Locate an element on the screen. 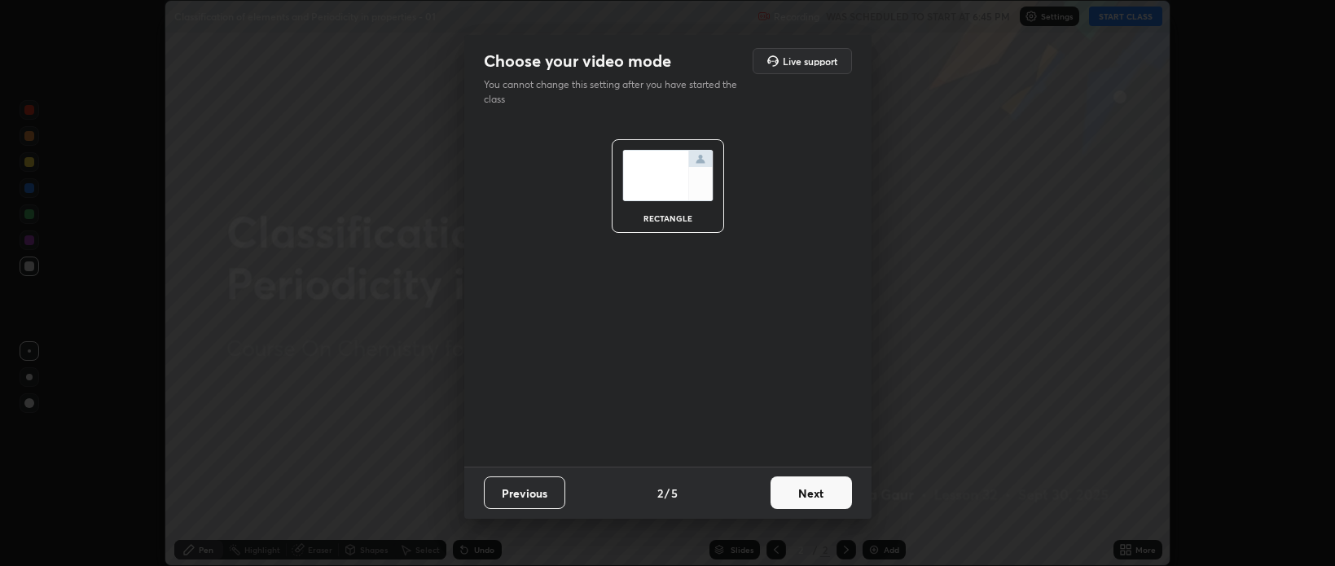  h4: 2 is located at coordinates (660, 493).